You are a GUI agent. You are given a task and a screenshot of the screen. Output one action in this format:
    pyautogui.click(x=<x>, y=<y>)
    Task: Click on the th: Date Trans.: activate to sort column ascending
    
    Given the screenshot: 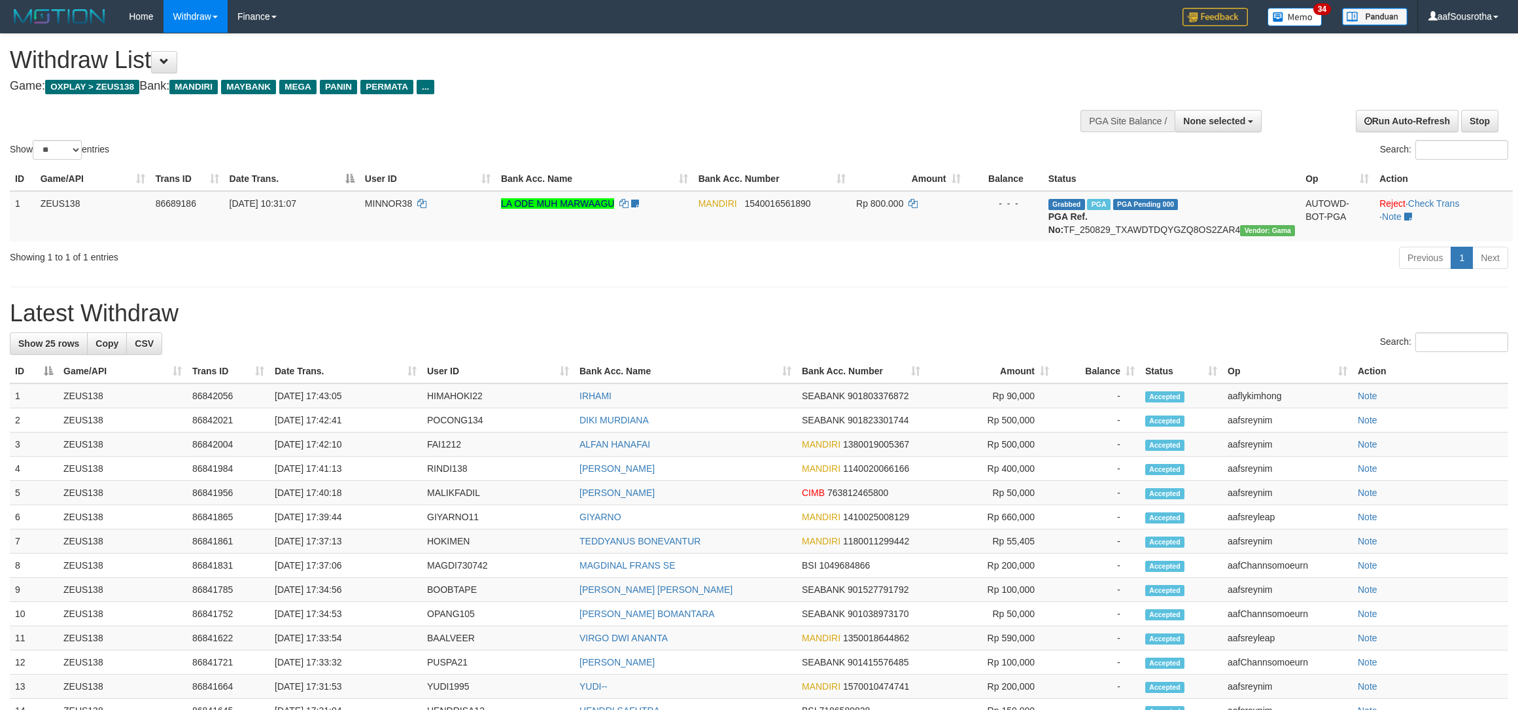 What is the action you would take?
    pyautogui.click(x=345, y=371)
    